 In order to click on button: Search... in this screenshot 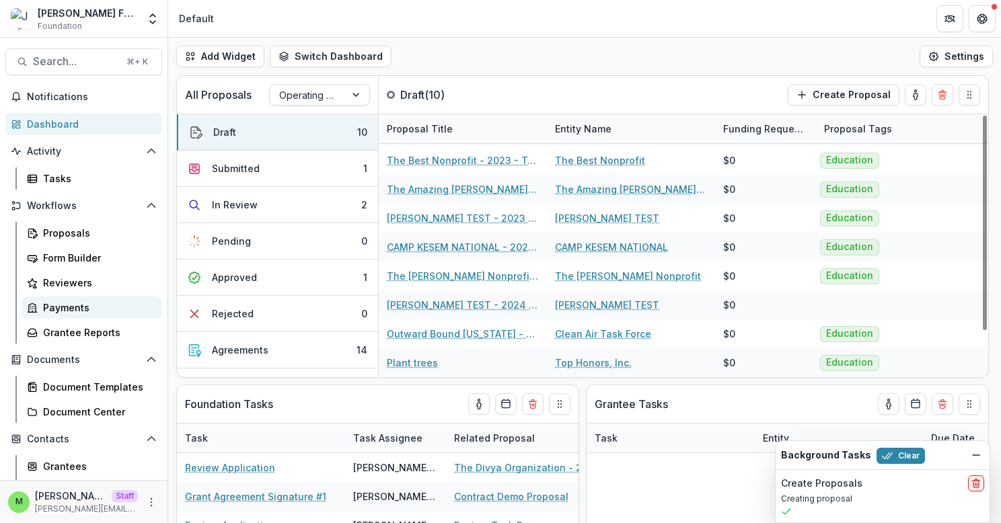, I will do `click(83, 62)`.